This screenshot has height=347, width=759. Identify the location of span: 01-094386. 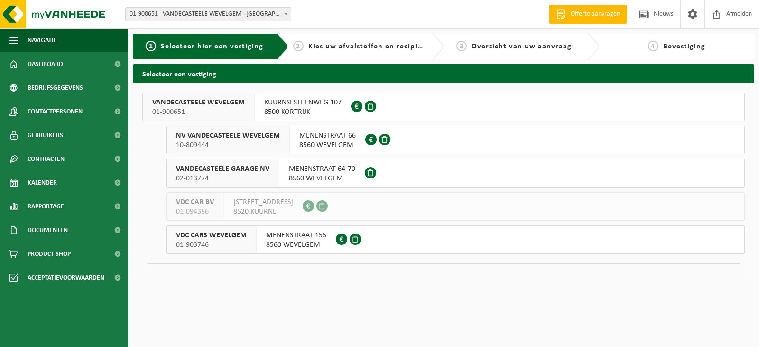
(195, 212).